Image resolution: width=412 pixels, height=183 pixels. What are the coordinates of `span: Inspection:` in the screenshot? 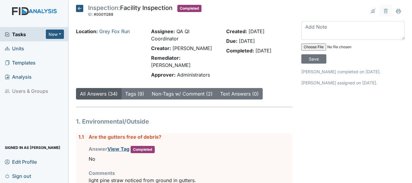 It's located at (104, 8).